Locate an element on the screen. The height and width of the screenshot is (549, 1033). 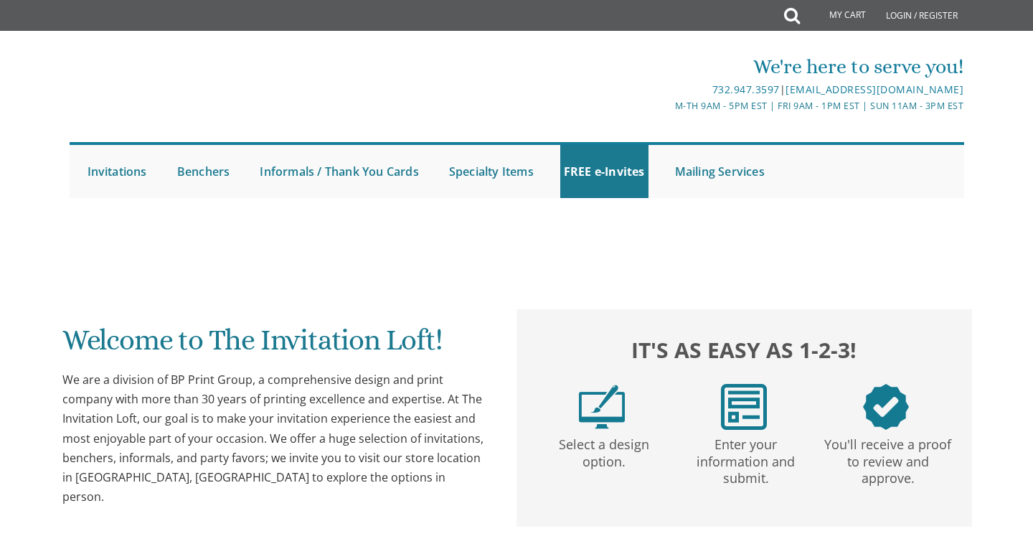
a: Mailing Services is located at coordinates (720, 171).